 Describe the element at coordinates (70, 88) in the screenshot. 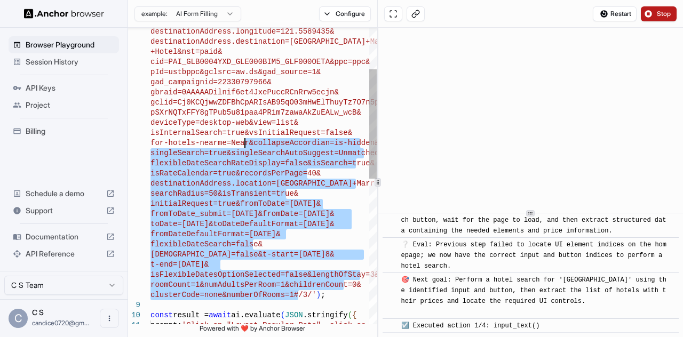

I see `span: API Keys` at that location.